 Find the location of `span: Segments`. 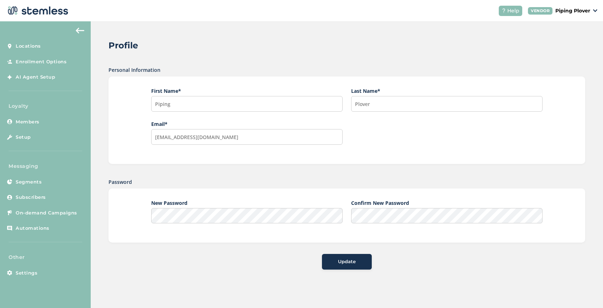

span: Segments is located at coordinates (28, 182).